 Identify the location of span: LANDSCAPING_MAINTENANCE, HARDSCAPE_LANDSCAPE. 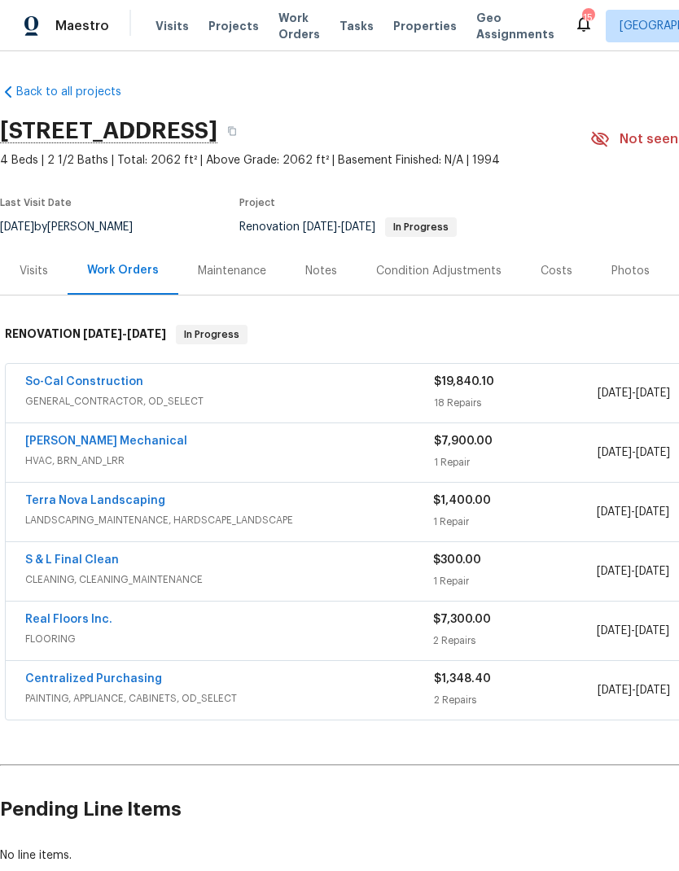
(229, 520).